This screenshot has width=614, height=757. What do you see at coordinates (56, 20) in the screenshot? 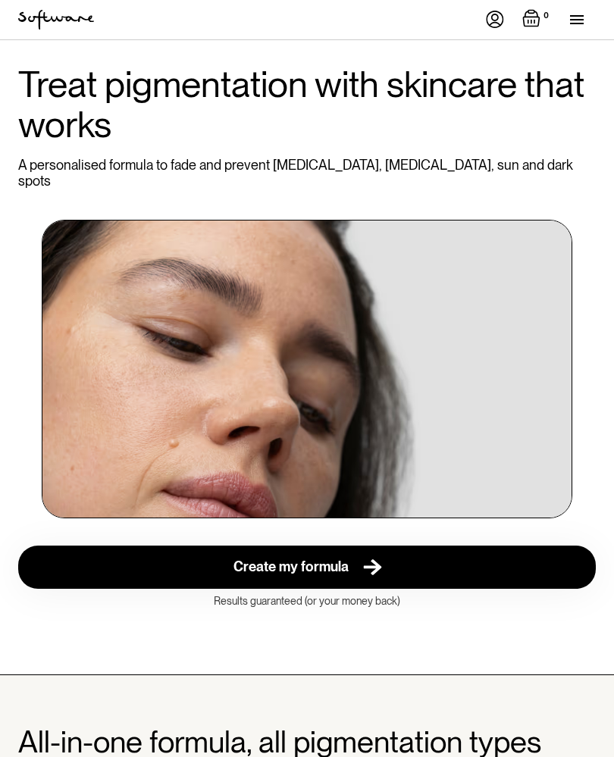
I see `img: Software Logo` at bounding box center [56, 20].